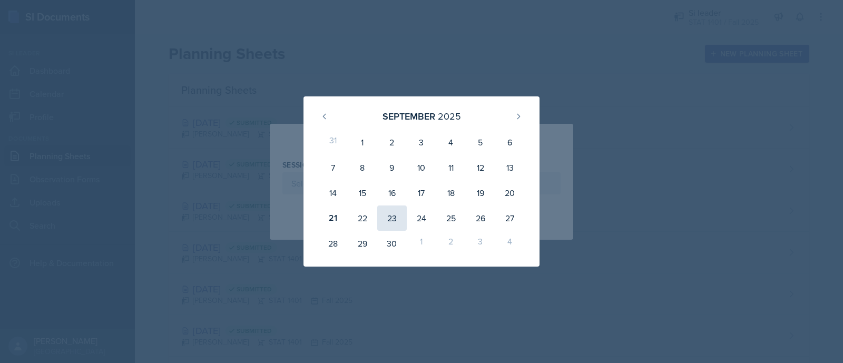 The width and height of the screenshot is (843, 363). I want to click on div: September, so click(409, 116).